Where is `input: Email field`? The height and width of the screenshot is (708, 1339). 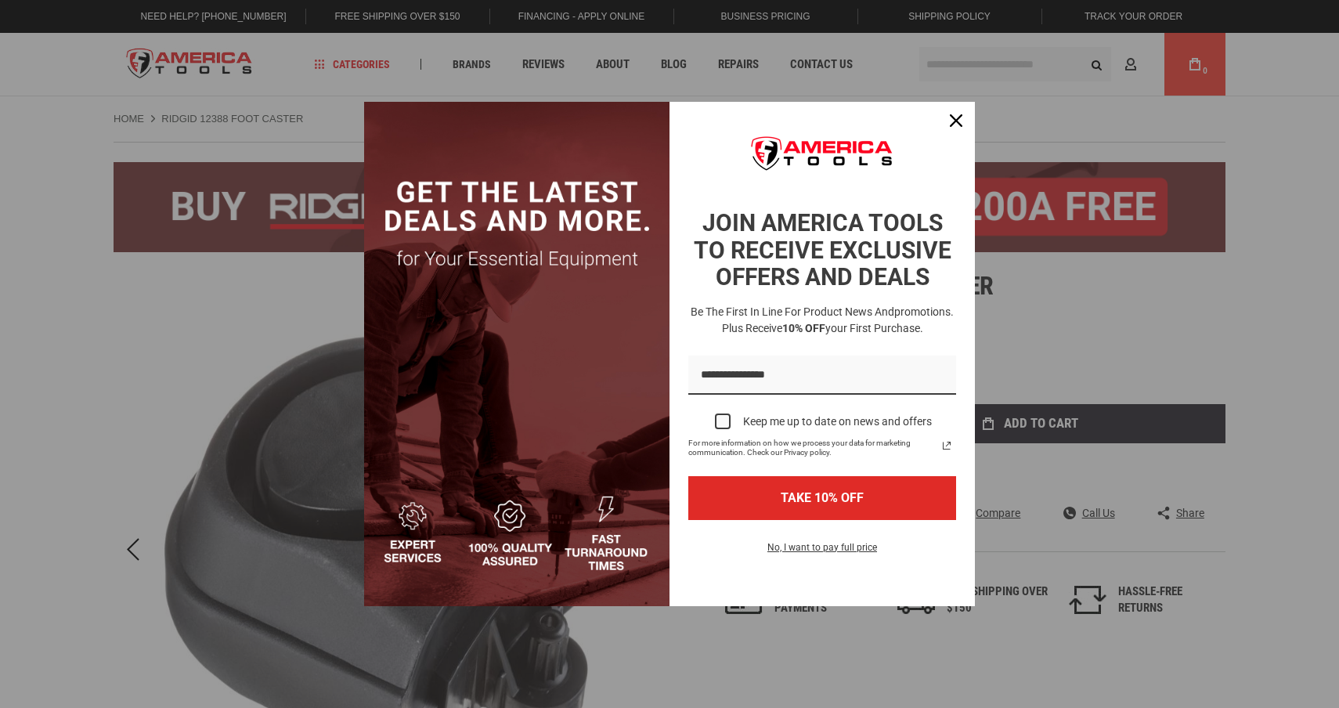 input: Email field is located at coordinates (822, 375).